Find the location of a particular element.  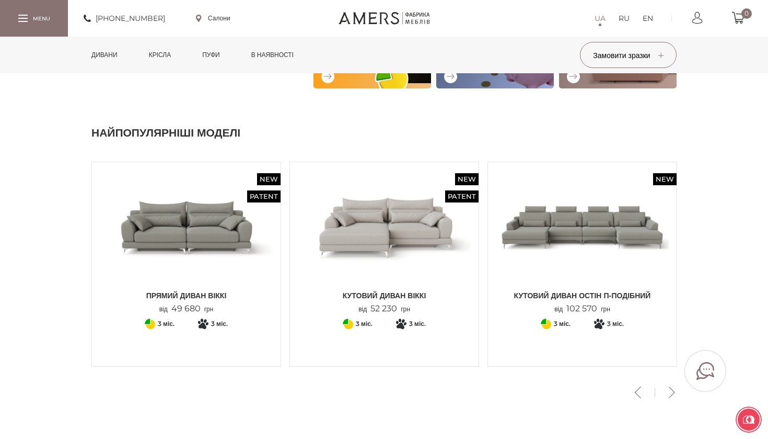

a: в наявності is located at coordinates (272, 55).